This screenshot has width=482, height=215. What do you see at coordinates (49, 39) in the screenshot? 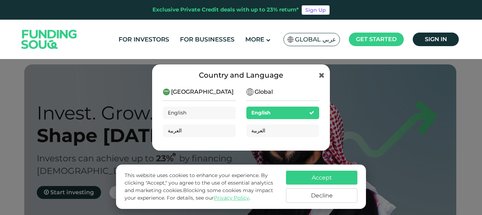
I see `img: Logo` at bounding box center [49, 39].